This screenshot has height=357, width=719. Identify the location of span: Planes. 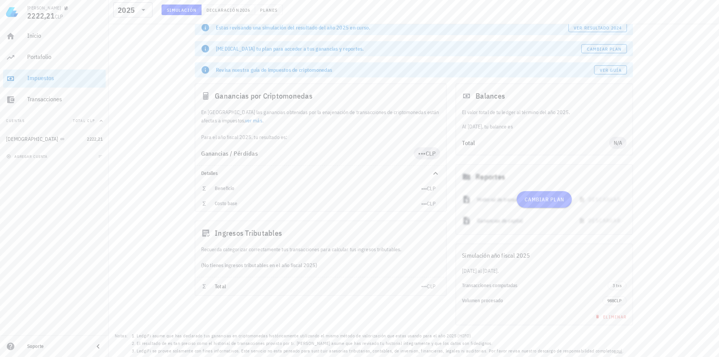
(269, 10).